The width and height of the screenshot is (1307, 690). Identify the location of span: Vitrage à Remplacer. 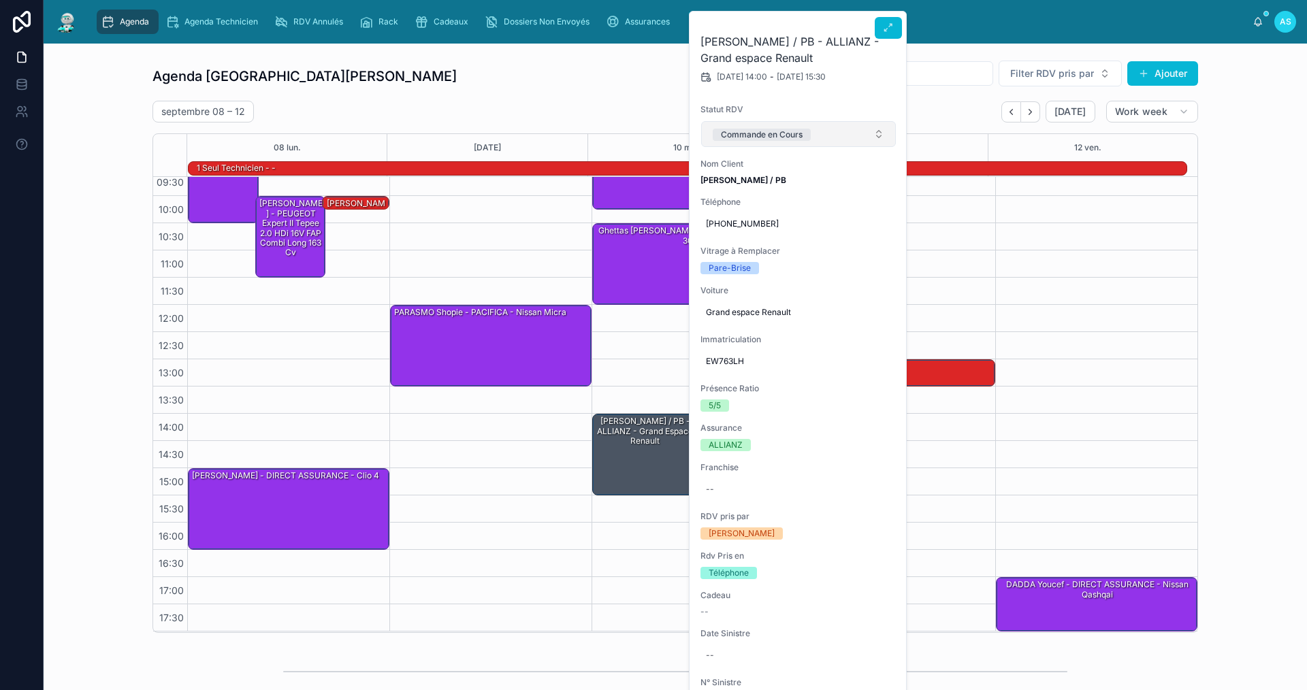
(798, 251).